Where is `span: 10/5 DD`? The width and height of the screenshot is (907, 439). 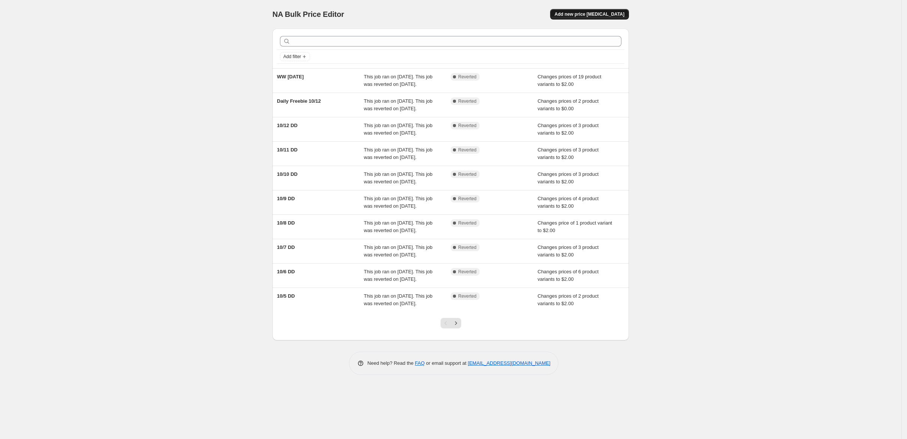
span: 10/5 DD is located at coordinates (286, 296).